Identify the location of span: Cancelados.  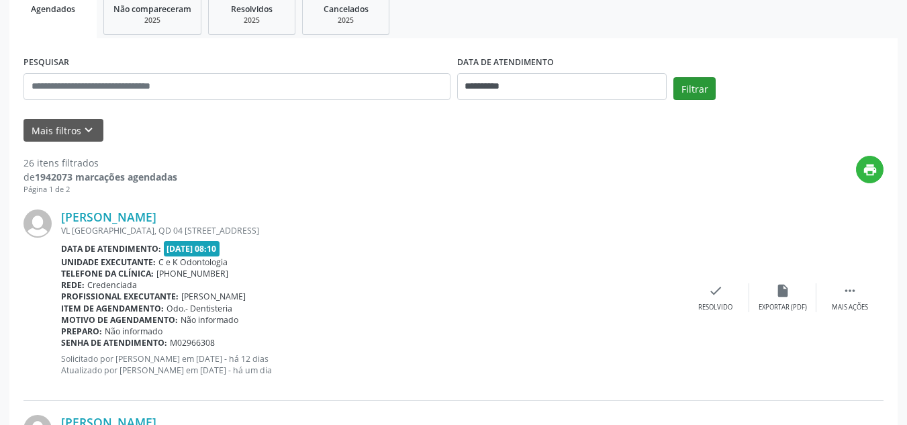
(346, 9).